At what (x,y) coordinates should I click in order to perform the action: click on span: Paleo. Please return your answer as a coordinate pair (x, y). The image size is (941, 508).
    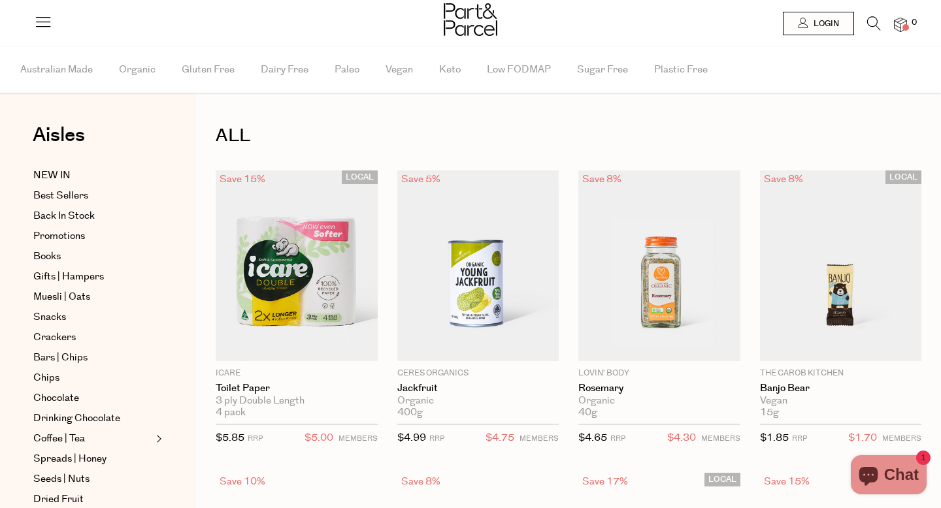
    Looking at the image, I should click on (347, 70).